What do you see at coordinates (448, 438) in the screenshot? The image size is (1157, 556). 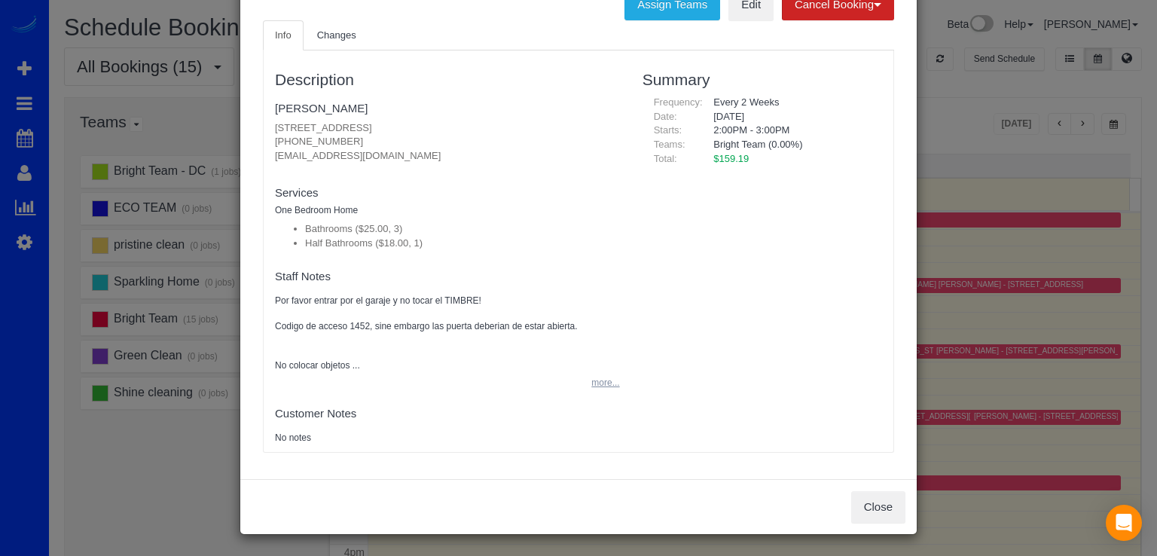 I see `pre: No notes` at bounding box center [448, 438].